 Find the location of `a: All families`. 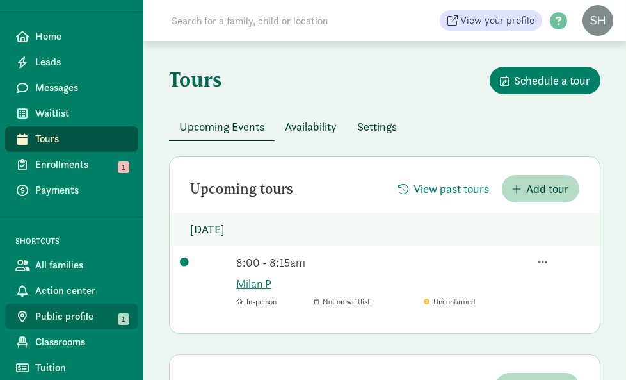

a: All families is located at coordinates (72, 265).